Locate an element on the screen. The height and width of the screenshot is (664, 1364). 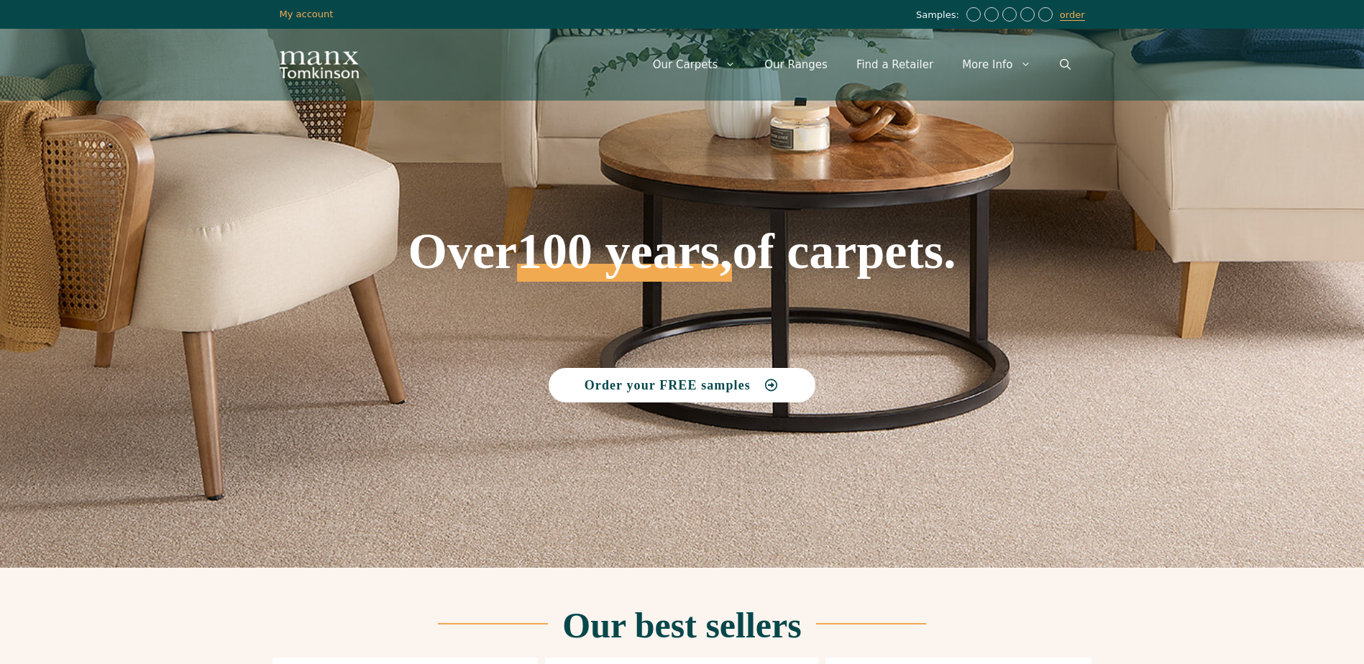
nav: Primary is located at coordinates (861, 65).